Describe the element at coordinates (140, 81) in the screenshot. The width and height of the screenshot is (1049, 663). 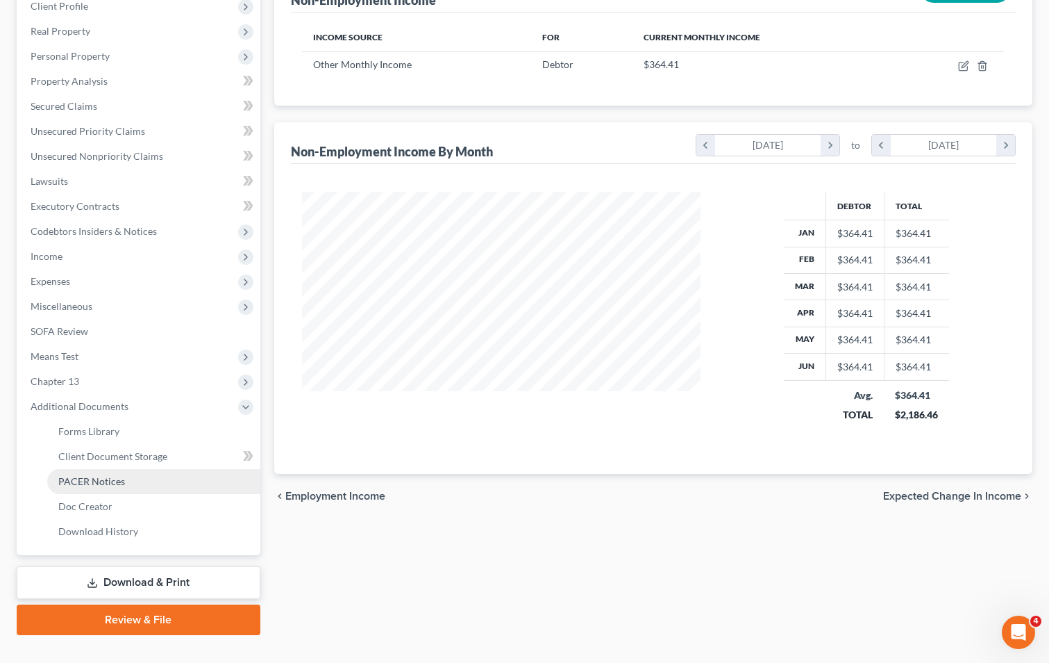
I see `a: Property Analysis` at that location.